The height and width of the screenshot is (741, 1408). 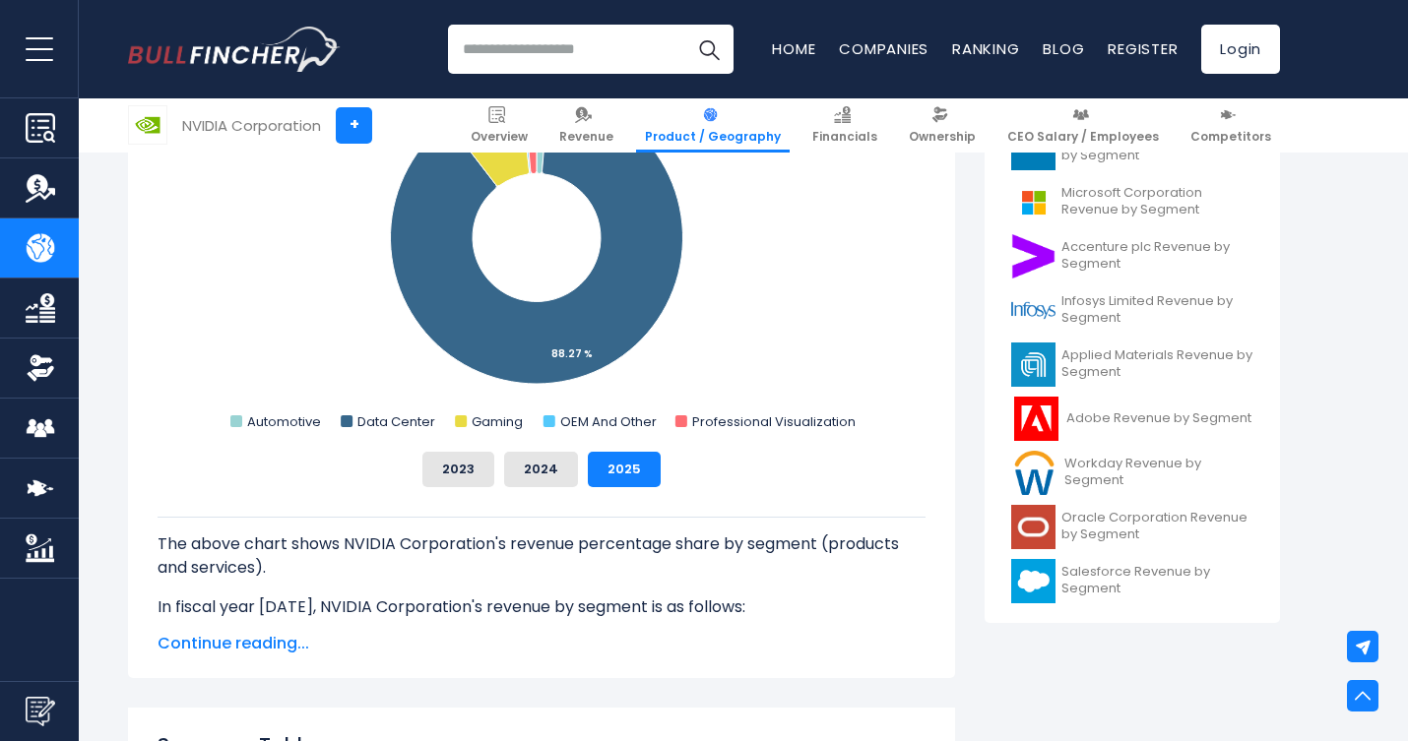 I want to click on span: Financials, so click(x=845, y=137).